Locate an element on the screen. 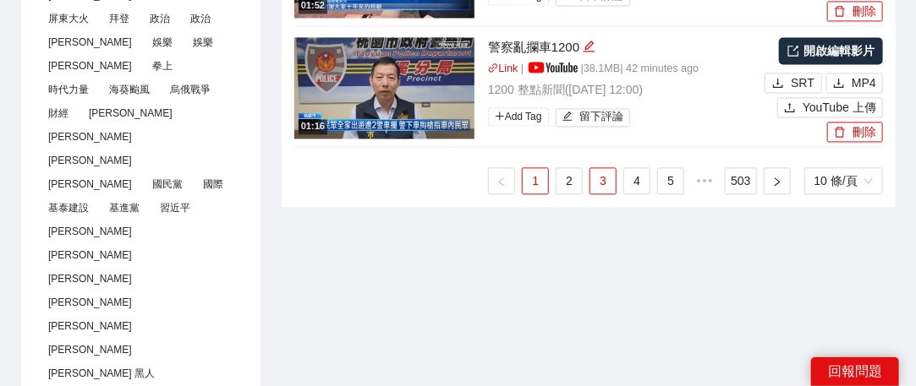  img: 28fe5383-9ebd-499b-a154-5a8d333dc88b.jpg is located at coordinates (384, 88).